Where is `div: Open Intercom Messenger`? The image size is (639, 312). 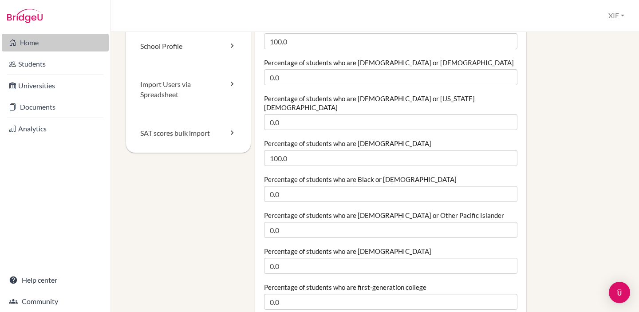
div: Open Intercom Messenger is located at coordinates (620, 293).